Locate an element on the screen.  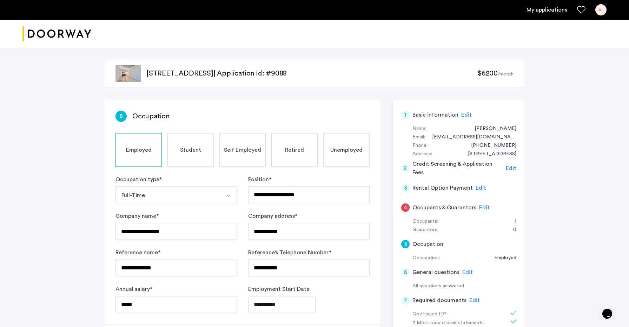
div: Occupants: is located at coordinates (425, 221).